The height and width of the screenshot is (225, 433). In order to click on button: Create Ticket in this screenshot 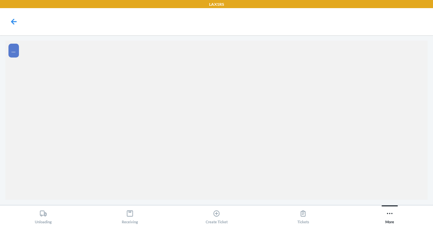, I will do `click(217, 215)`.